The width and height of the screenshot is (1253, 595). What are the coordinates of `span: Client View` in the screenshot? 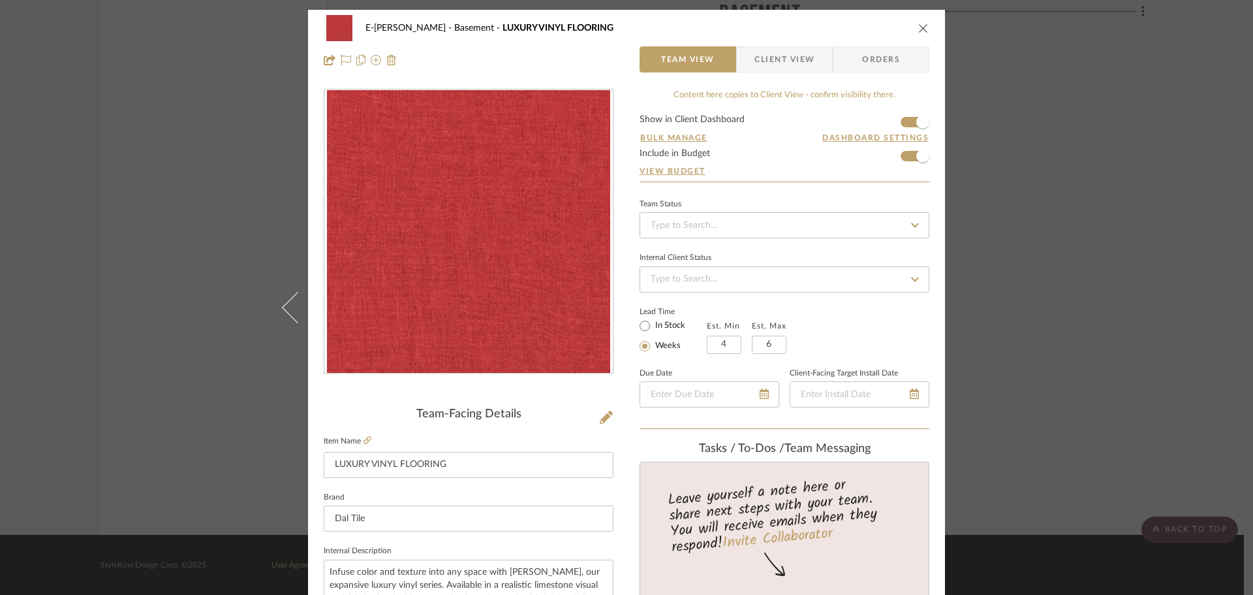 It's located at (785, 59).